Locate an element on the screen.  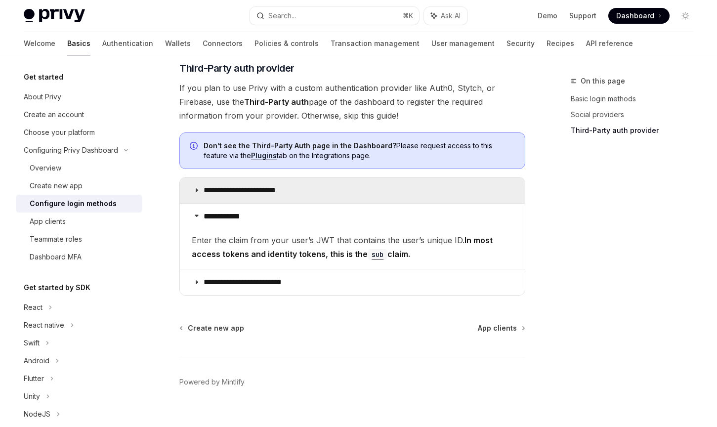
svg: Info is located at coordinates (195, 147).